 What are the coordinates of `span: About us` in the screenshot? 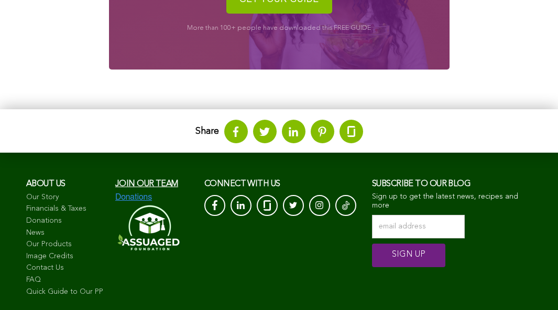 It's located at (46, 184).